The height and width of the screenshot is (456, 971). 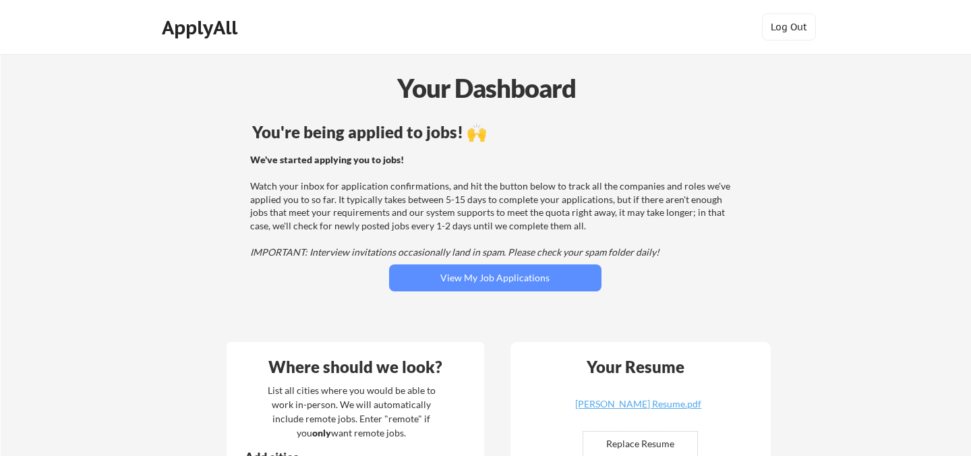 I want to click on em: IMPORTANT: Interview invitations occasionally land in spam. Please check your spam folder daily!, so click(x=455, y=252).